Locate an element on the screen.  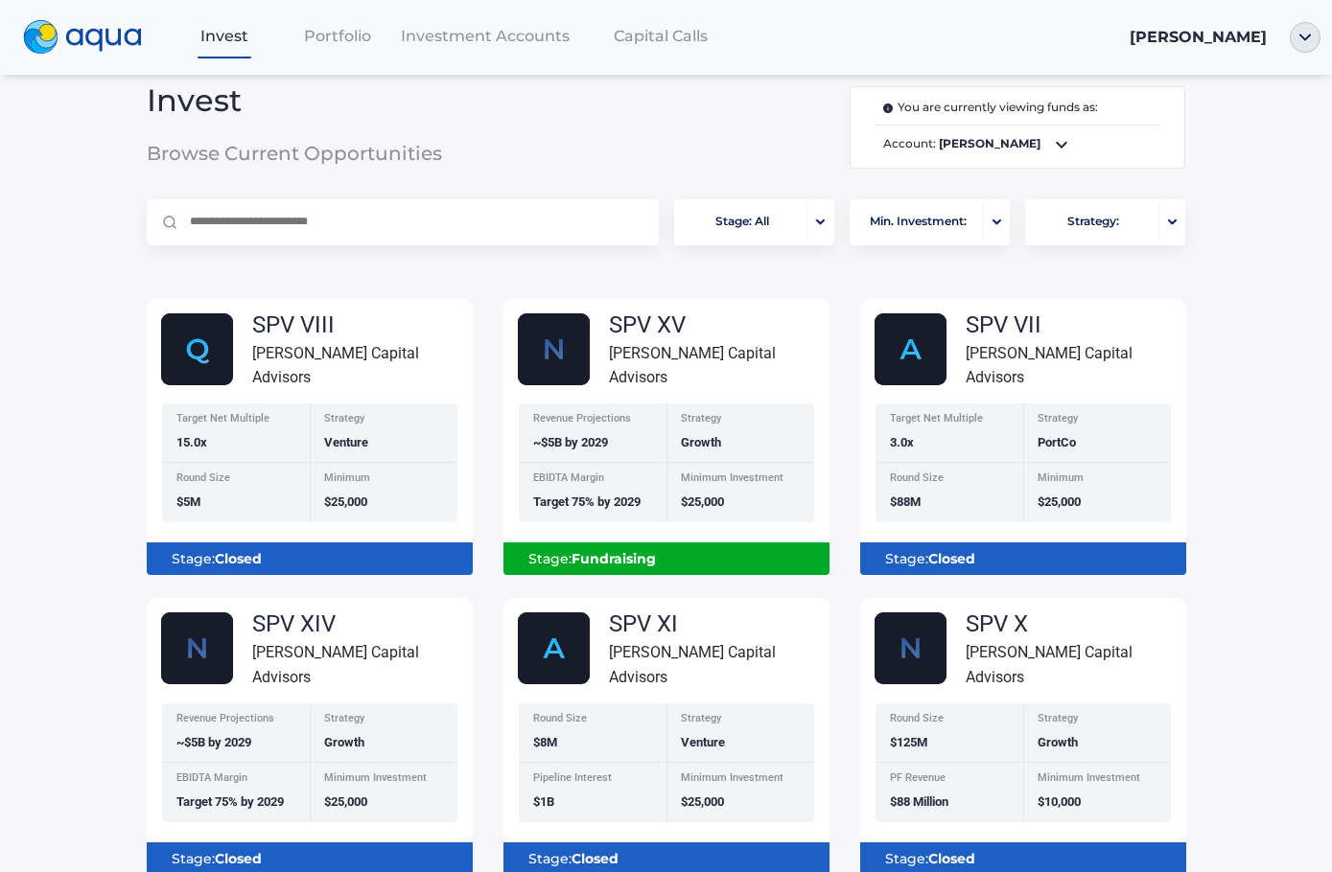
div: SPV XIV is located at coordinates (362, 624).